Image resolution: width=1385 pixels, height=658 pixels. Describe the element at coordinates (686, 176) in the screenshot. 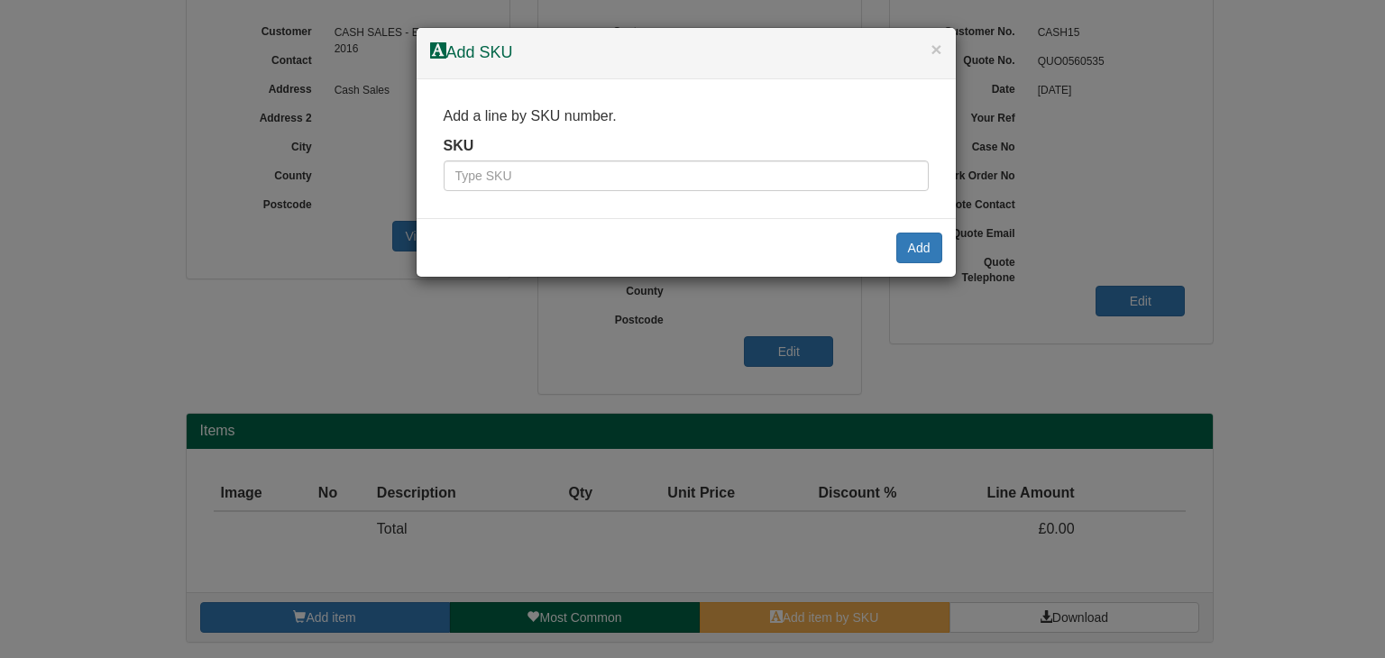

I see `input: Type SKU` at that location.